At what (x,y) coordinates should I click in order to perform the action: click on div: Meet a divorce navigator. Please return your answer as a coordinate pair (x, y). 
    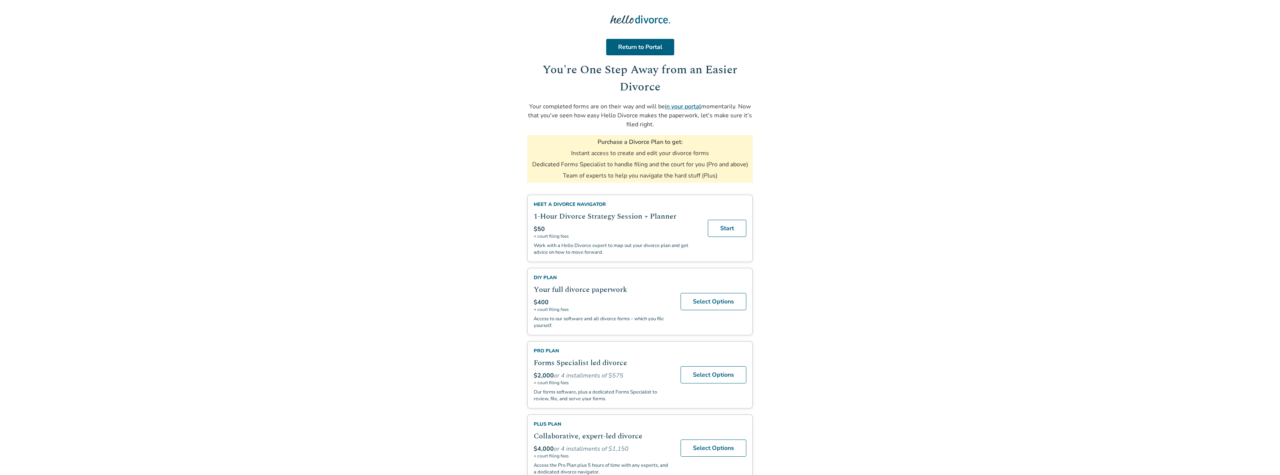
    Looking at the image, I should click on (616, 204).